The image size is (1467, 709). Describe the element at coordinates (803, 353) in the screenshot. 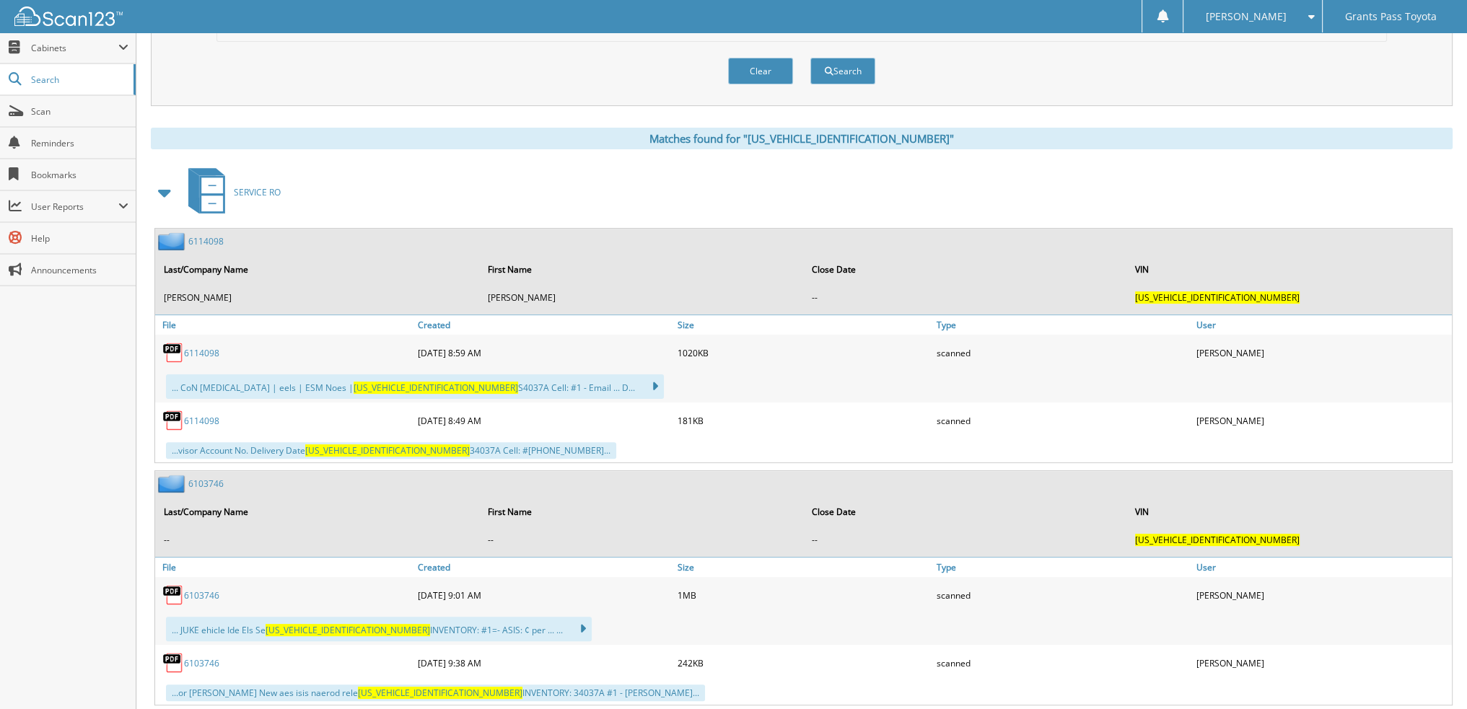

I see `div: 1020KB` at that location.